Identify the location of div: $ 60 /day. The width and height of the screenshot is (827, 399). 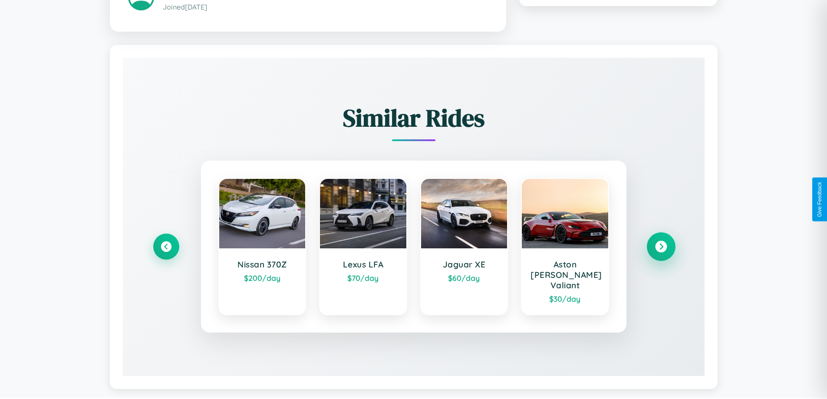
(464, 278).